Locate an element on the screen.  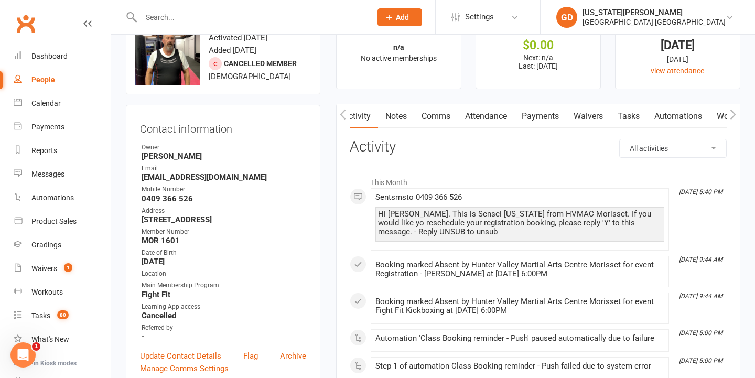
a: Tasks 80 is located at coordinates (62, 316).